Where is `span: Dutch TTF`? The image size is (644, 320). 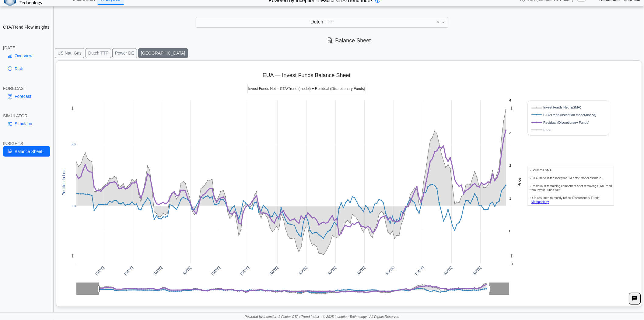 span: Dutch TTF is located at coordinates (322, 22).